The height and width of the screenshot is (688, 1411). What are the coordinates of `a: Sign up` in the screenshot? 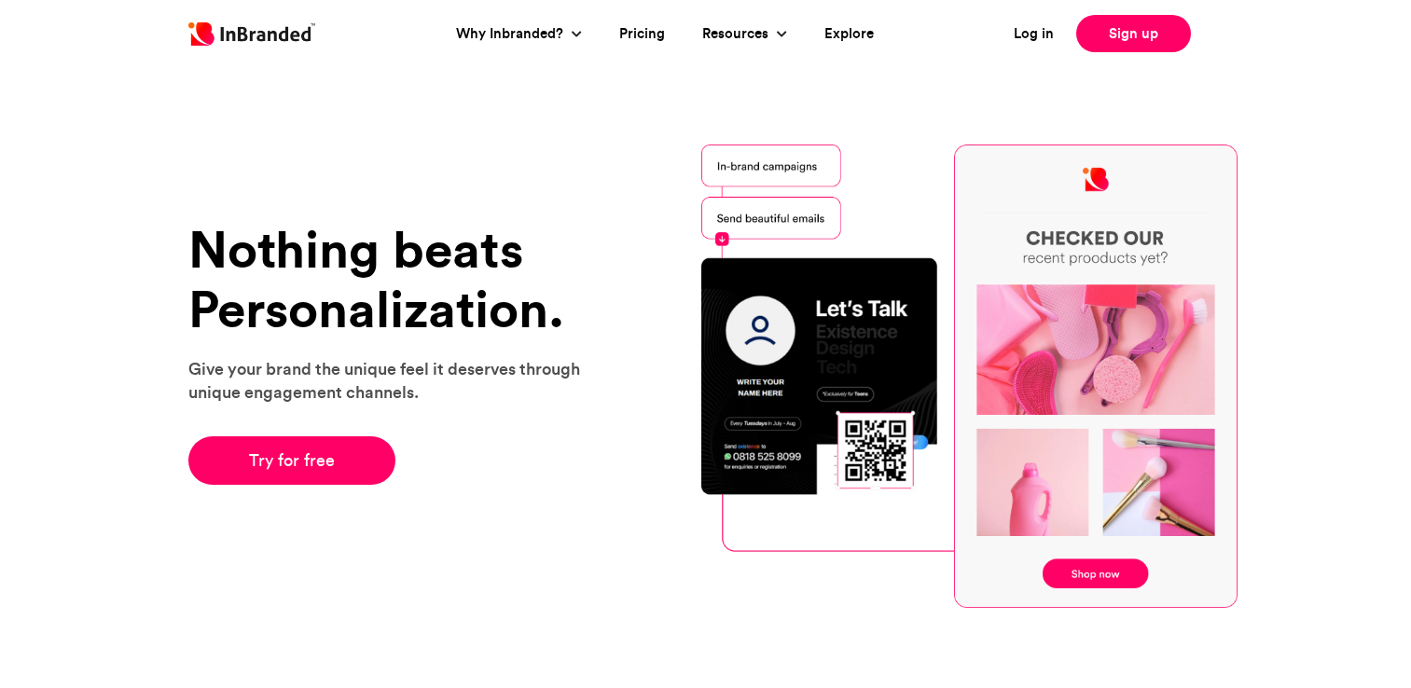 It's located at (1133, 34).